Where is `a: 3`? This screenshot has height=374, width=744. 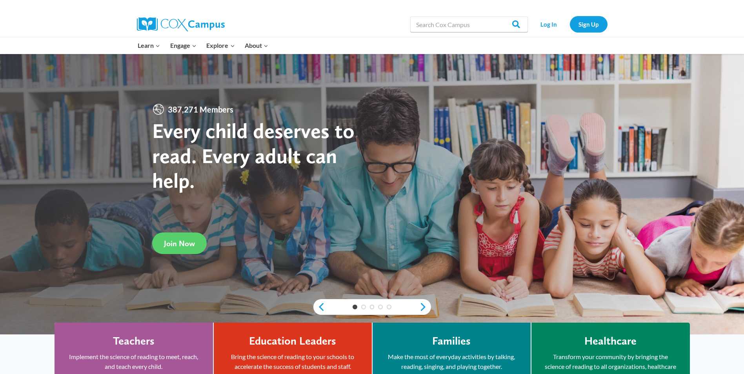
a: 3 is located at coordinates (372, 307).